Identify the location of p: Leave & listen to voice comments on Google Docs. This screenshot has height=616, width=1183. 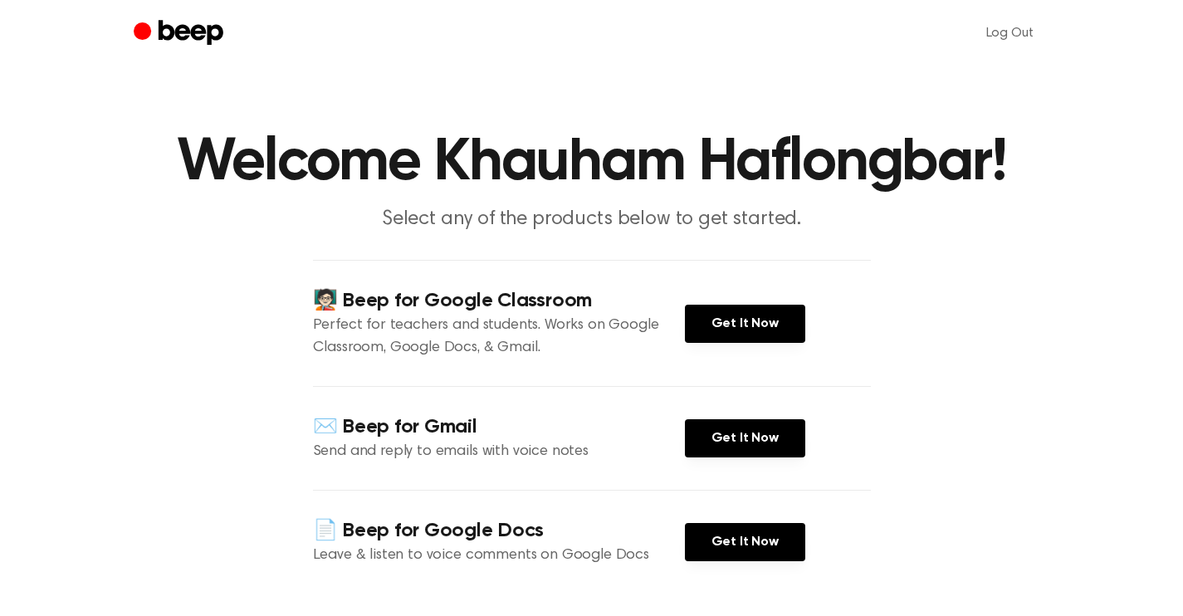
(499, 555).